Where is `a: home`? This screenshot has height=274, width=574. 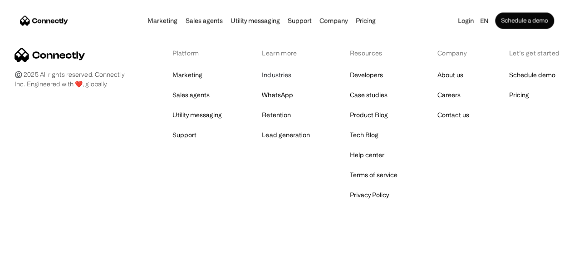 a: home is located at coordinates (44, 21).